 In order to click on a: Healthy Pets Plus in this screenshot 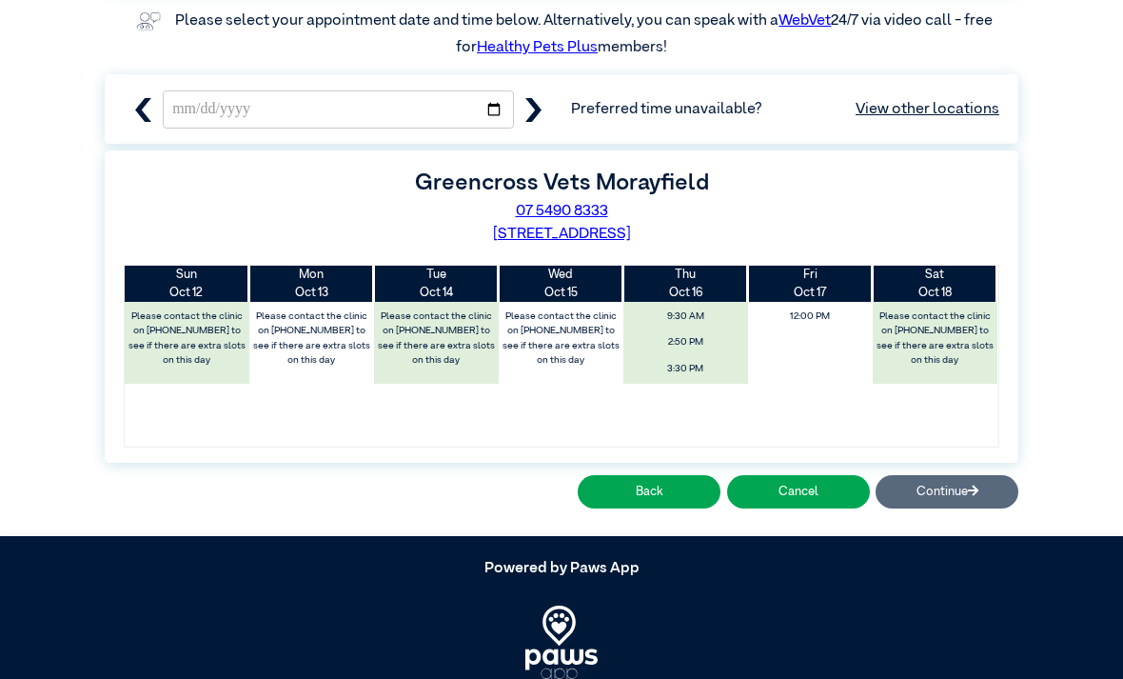, I will do `click(537, 48)`.